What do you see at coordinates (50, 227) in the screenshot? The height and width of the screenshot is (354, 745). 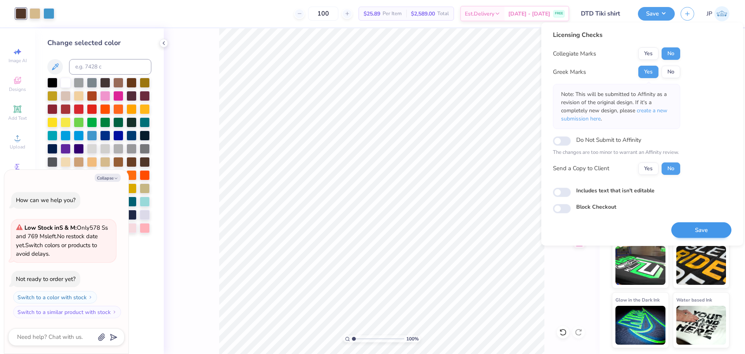 I see `strong: Low Stock in S & M :` at bounding box center [50, 227].